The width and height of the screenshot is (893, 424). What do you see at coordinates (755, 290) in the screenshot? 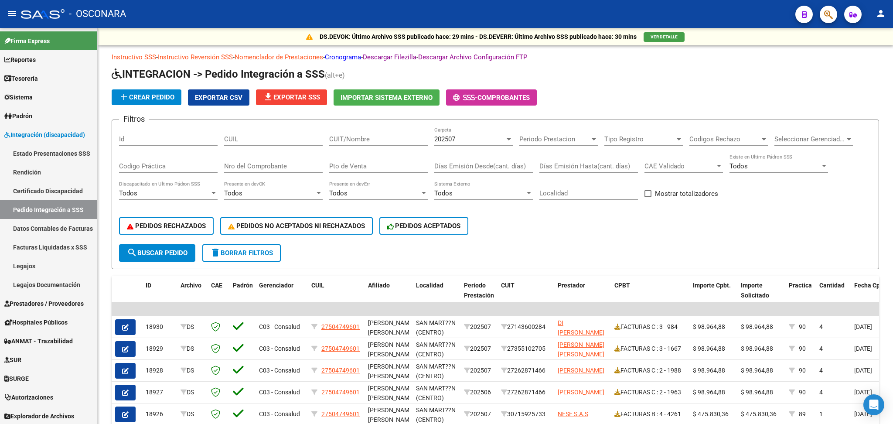
I see `span: Importe Solicitado` at bounding box center [755, 290].